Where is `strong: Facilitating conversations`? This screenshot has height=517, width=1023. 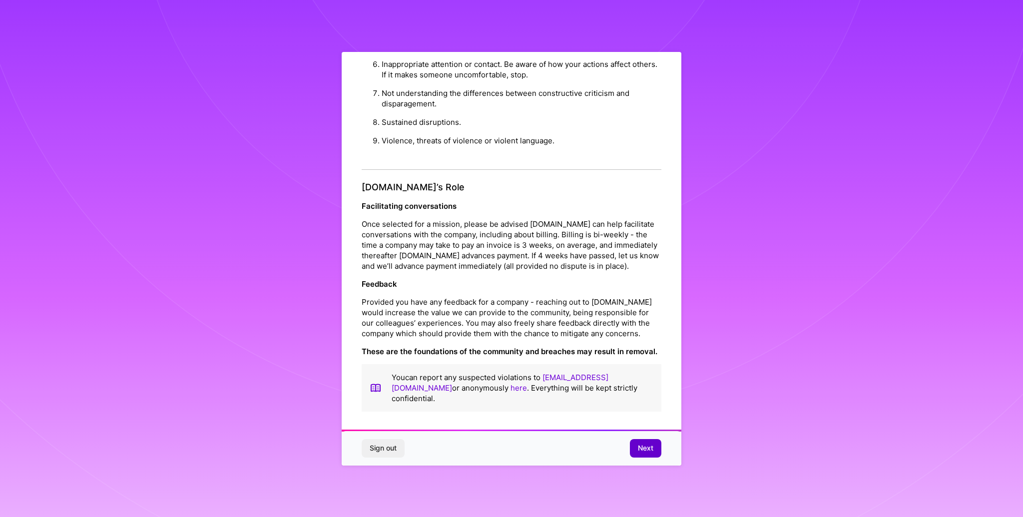
strong: Facilitating conversations is located at coordinates (409, 206).